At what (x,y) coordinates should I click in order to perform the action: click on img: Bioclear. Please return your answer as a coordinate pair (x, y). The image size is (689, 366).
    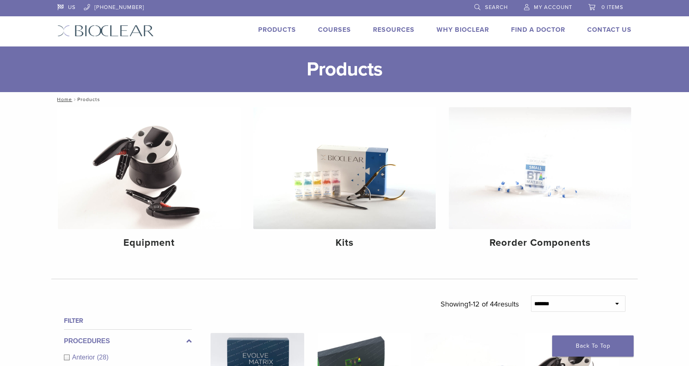
    Looking at the image, I should click on (105, 31).